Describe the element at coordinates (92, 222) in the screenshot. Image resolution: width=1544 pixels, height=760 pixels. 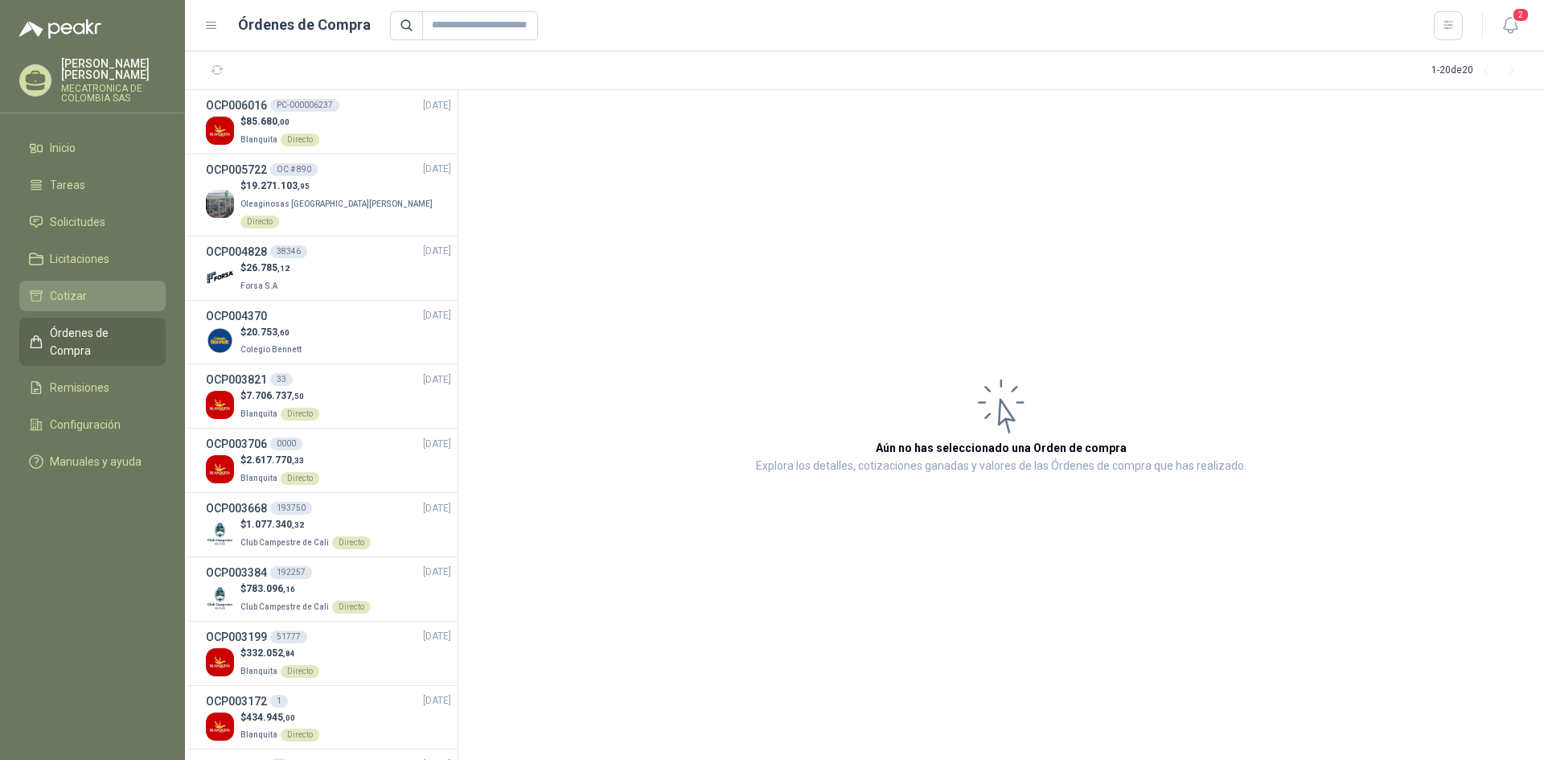
I see `a: Solicitudes` at that location.